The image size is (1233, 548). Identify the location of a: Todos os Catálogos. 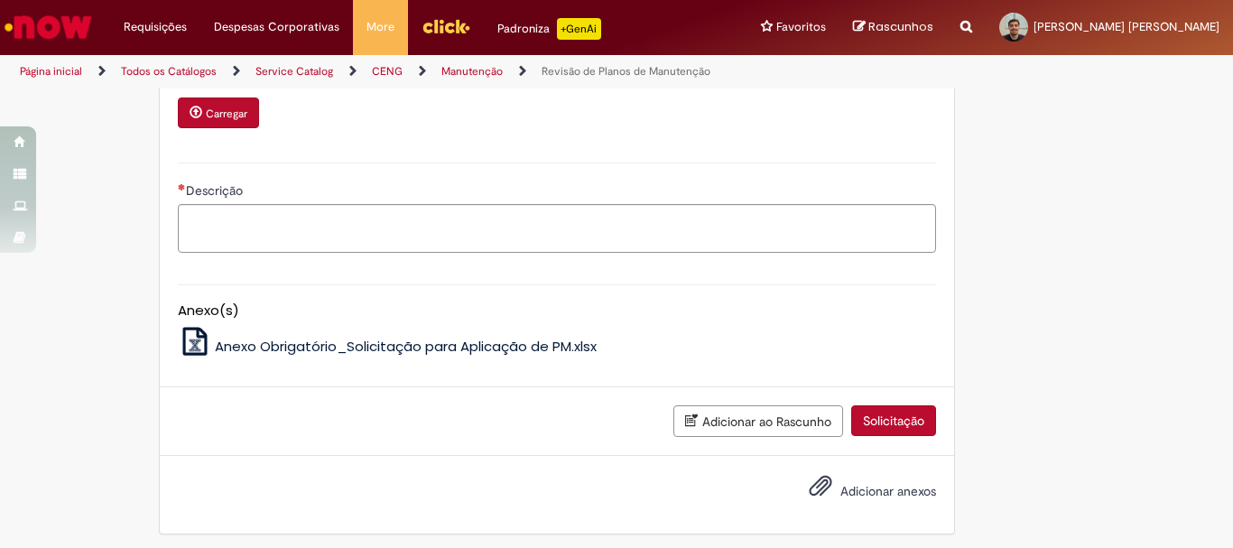
(169, 71).